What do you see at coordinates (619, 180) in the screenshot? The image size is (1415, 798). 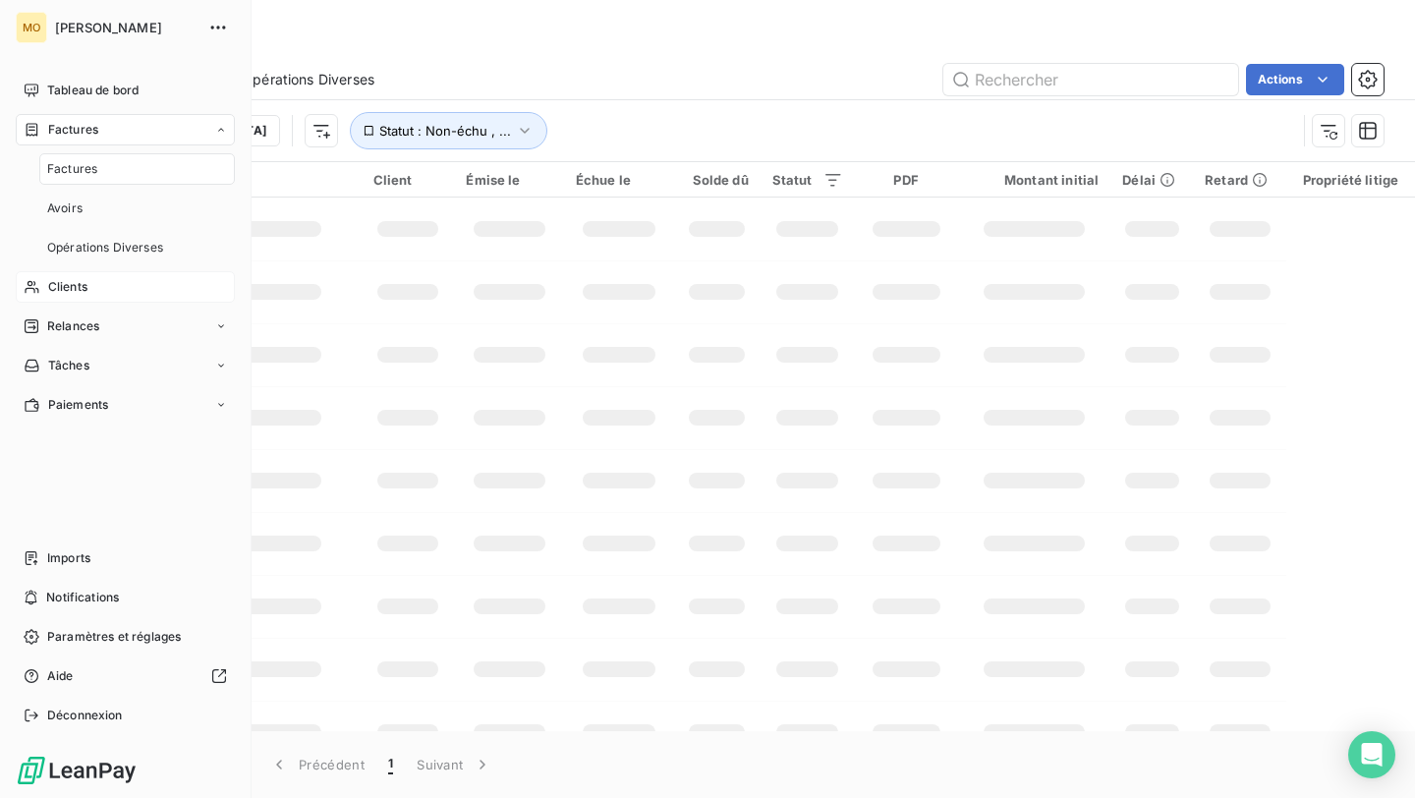 I see `div: Échue le` at bounding box center [619, 180].